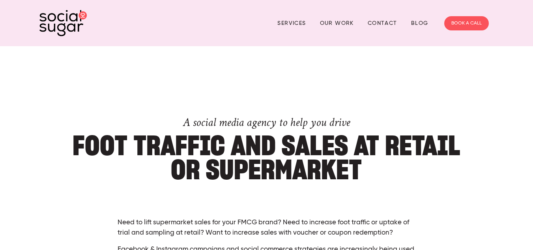  What do you see at coordinates (291, 23) in the screenshot?
I see `a: Services` at bounding box center [291, 23].